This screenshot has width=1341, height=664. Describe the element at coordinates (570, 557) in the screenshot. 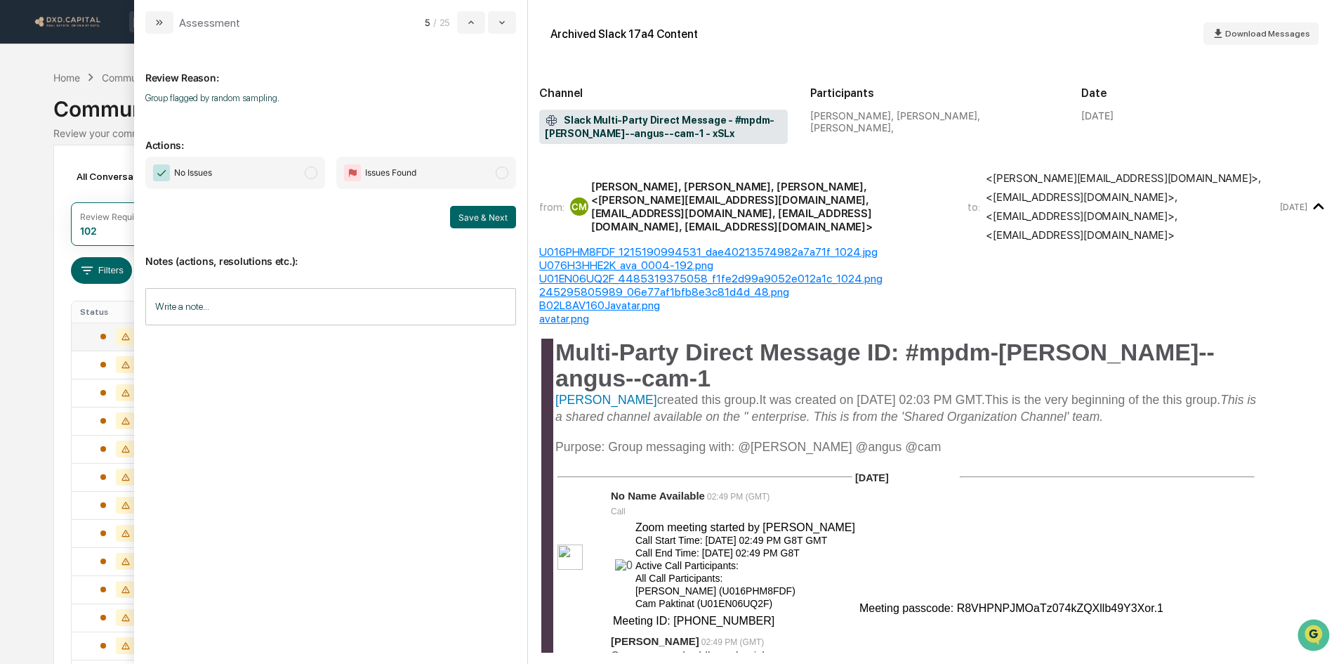

I see `img: 2cb26cae09b74dc2834c62d20be365a8` at that location.